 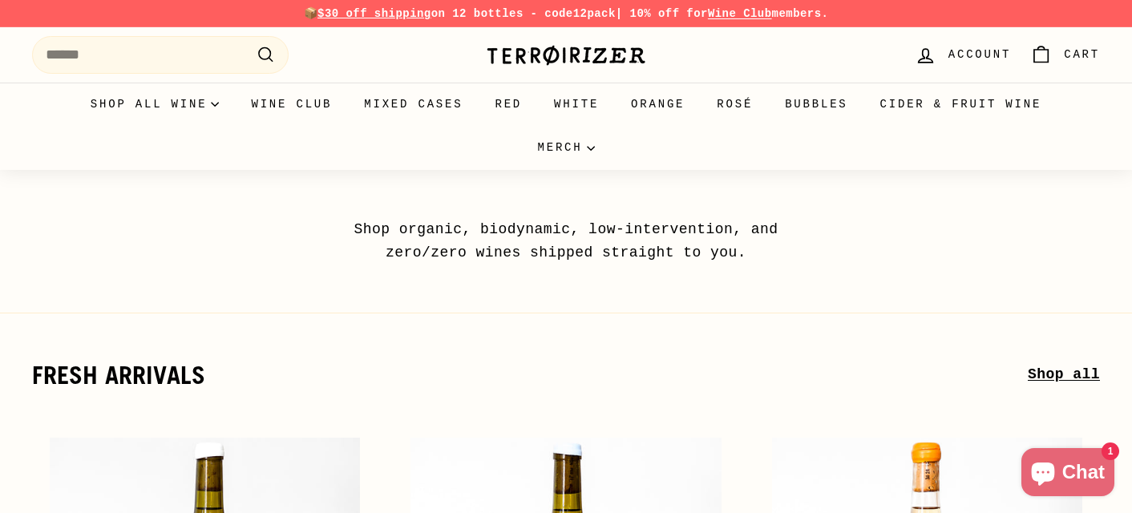 What do you see at coordinates (734, 104) in the screenshot?
I see `a: Rosé` at bounding box center [734, 104].